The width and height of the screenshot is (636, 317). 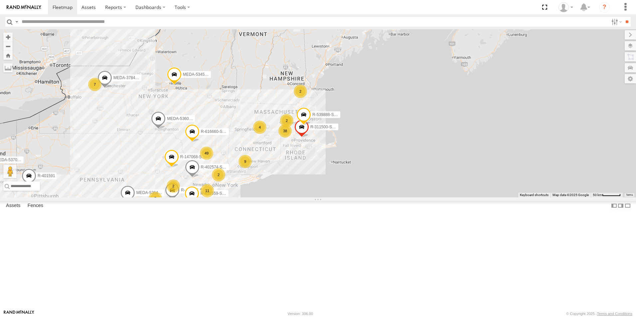 What do you see at coordinates (621, 206) in the screenshot?
I see `label: Dock Summary Table to the Right` at bounding box center [621, 206].